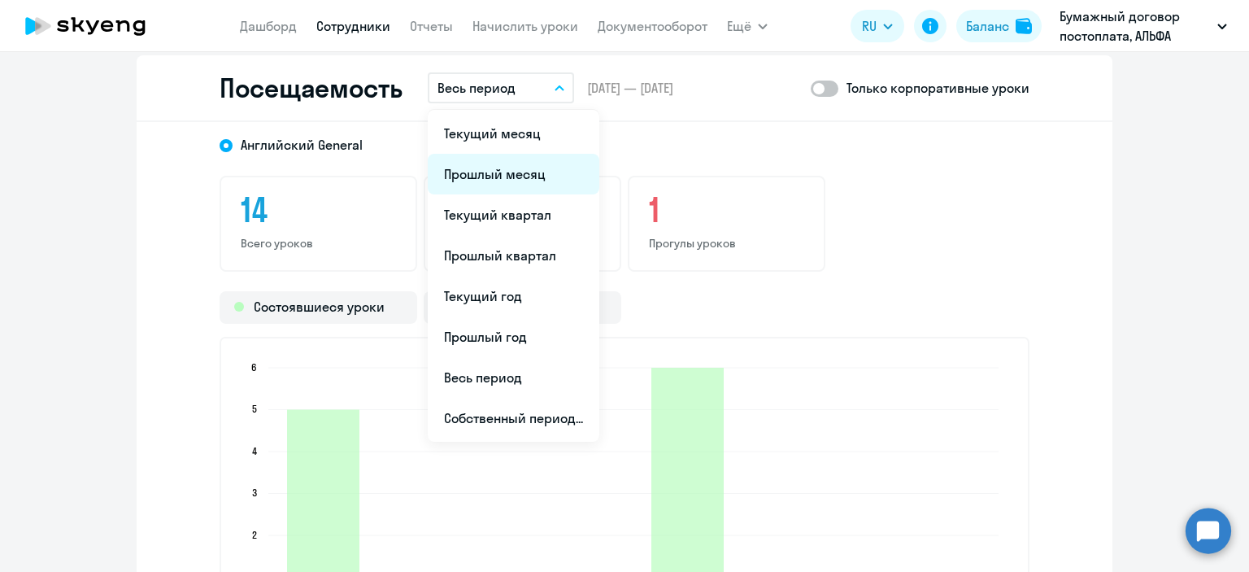  What do you see at coordinates (311, 88) in the screenshot?
I see `h2: Посещаемость` at bounding box center [311, 88].